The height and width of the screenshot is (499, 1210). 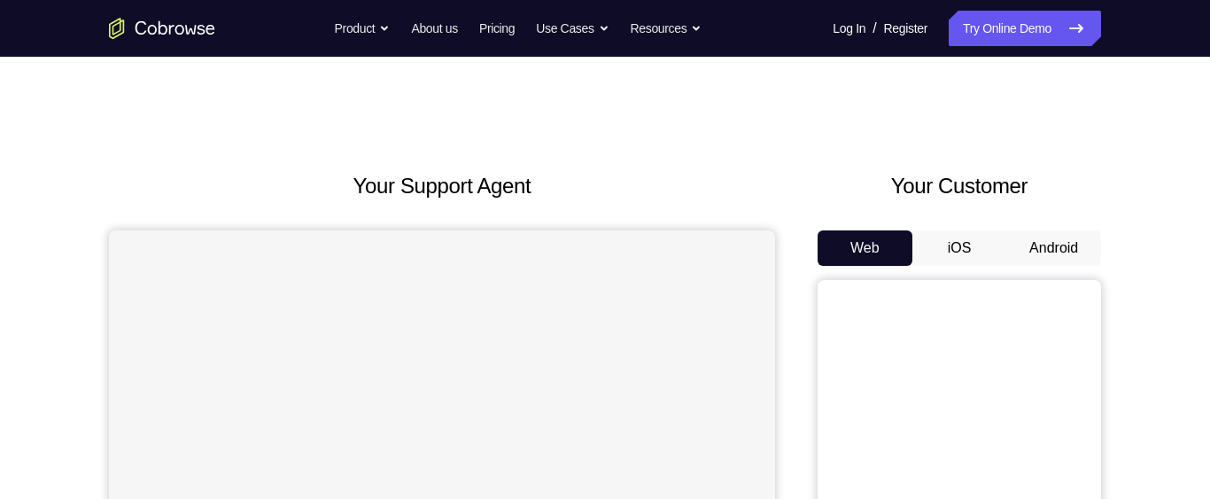 What do you see at coordinates (362, 28) in the screenshot?
I see `button: Product` at bounding box center [362, 28].